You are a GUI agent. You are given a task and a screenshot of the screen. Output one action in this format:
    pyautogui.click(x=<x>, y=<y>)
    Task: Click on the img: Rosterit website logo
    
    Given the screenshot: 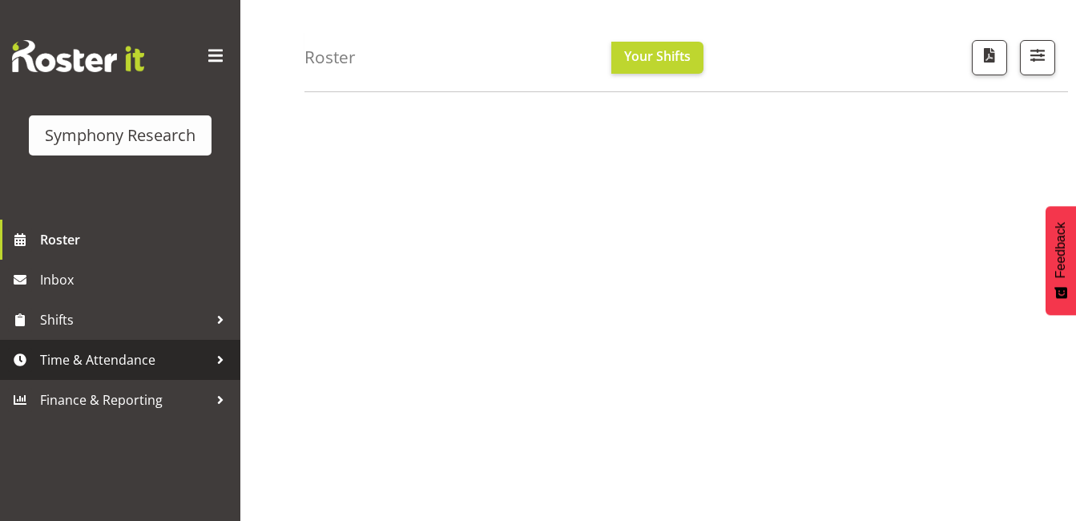 What is the action you would take?
    pyautogui.click(x=78, y=56)
    